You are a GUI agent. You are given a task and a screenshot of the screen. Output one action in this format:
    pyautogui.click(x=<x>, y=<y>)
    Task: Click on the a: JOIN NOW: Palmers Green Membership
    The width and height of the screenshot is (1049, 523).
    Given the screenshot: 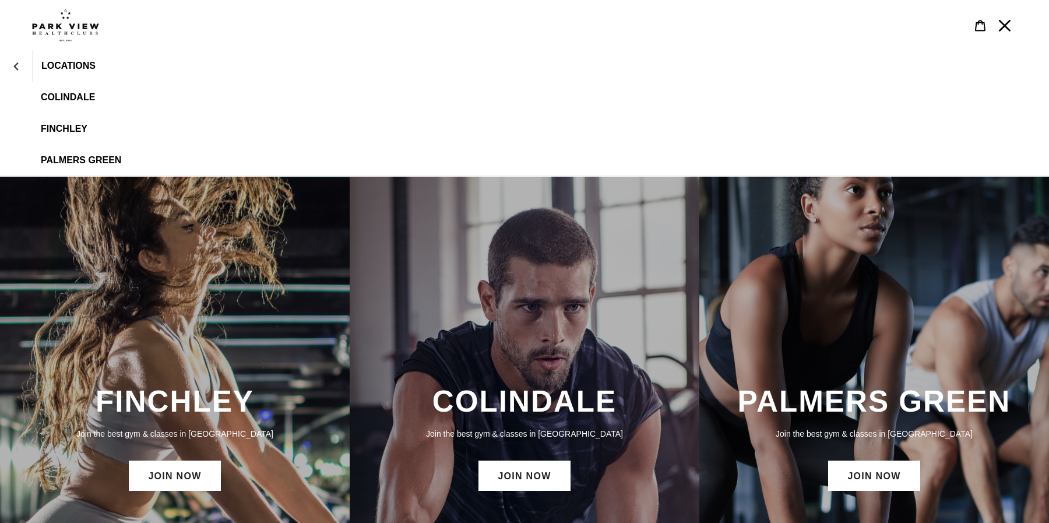 What is the action you would take?
    pyautogui.click(x=874, y=476)
    